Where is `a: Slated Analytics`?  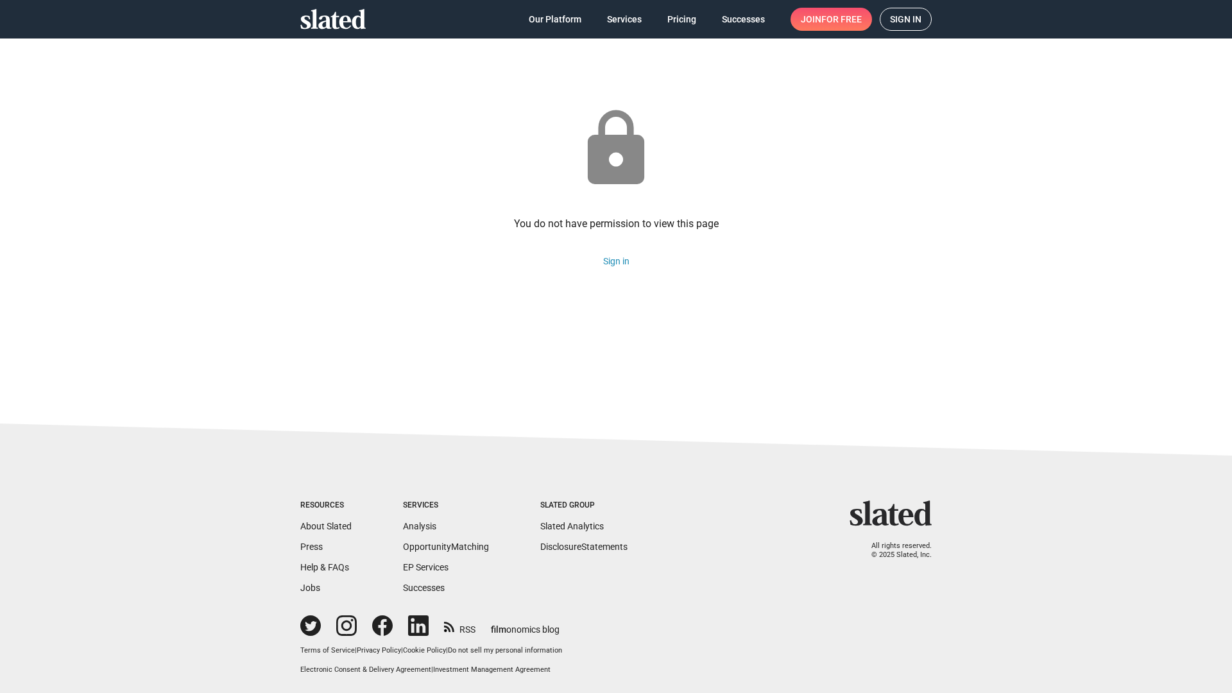 a: Slated Analytics is located at coordinates (572, 526).